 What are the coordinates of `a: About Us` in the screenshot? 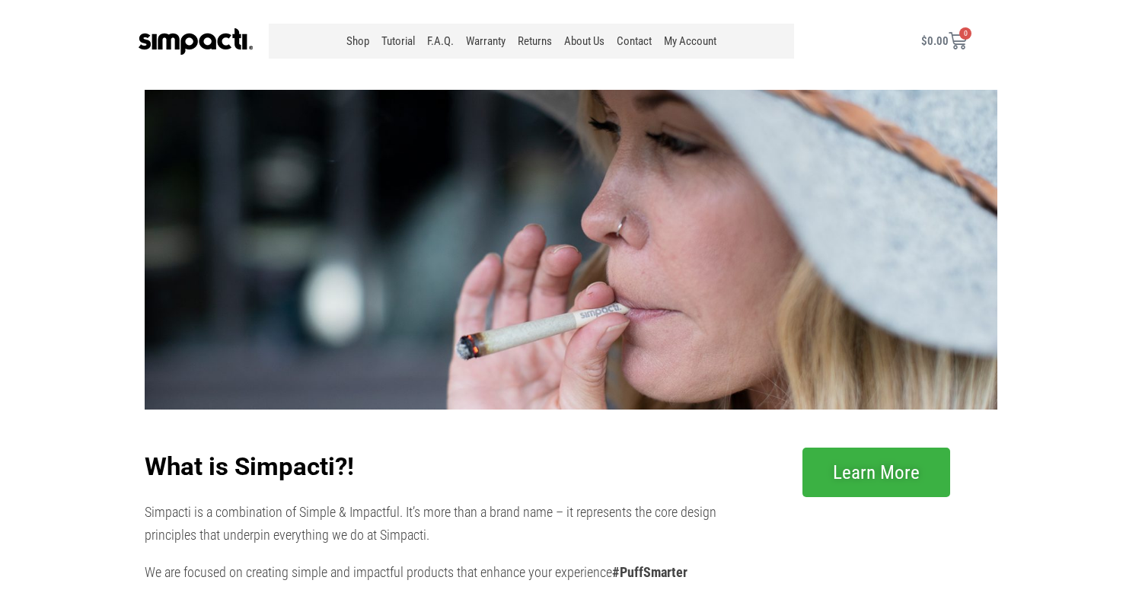 It's located at (584, 41).